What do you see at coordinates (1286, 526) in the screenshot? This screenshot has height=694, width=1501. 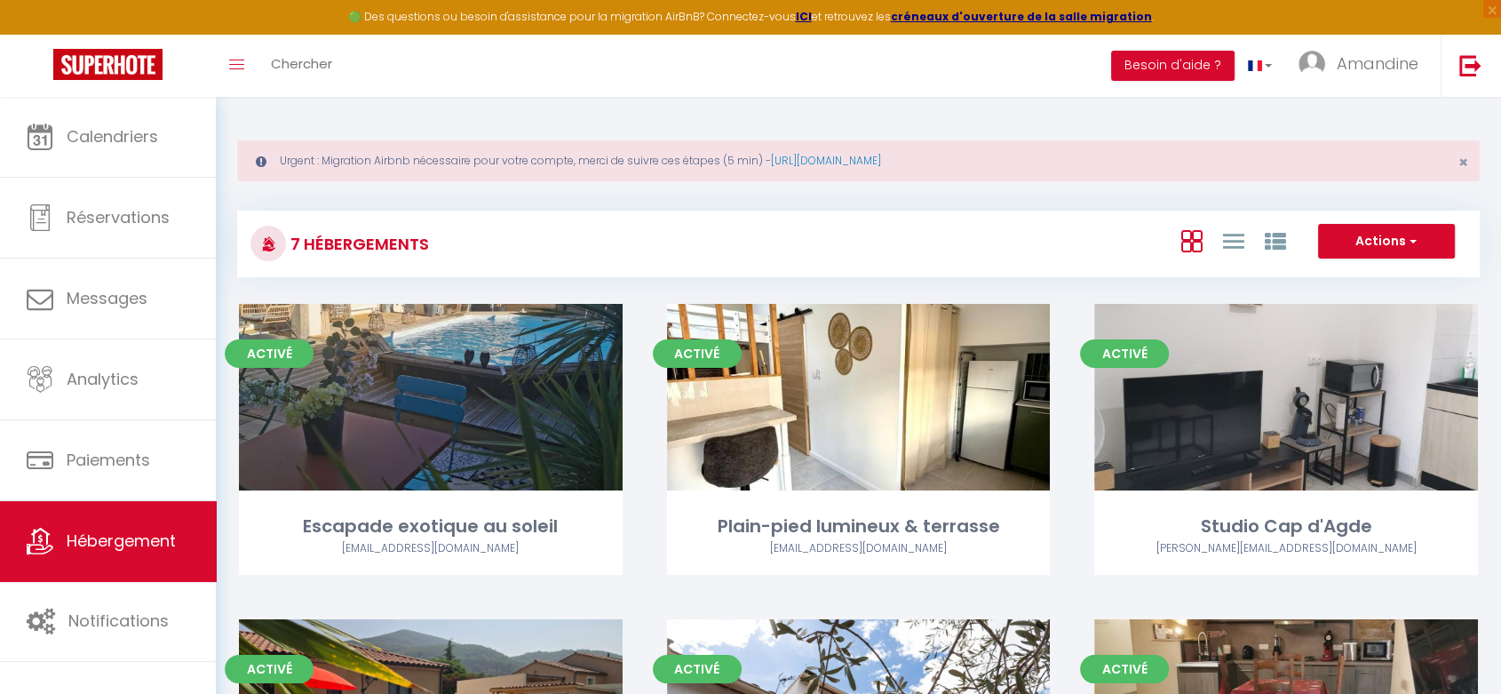 I see `div: Studio Cap d'Agde` at bounding box center [1286, 526].